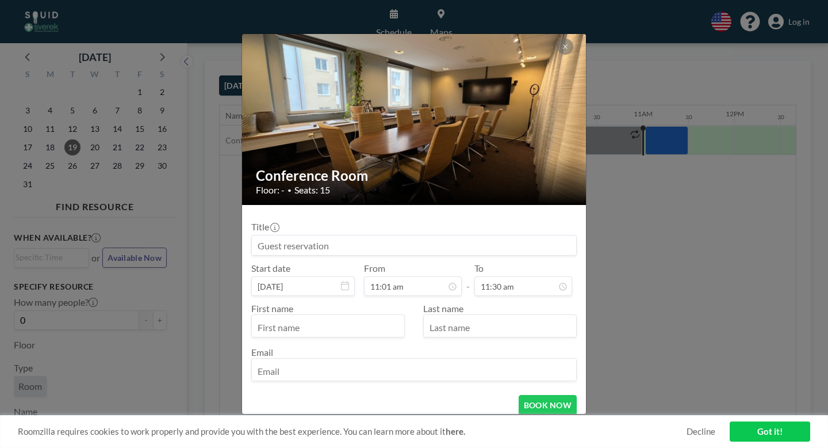 The image size is (828, 448). What do you see at coordinates (312, 190) in the screenshot?
I see `span: Seats: 15` at bounding box center [312, 190].